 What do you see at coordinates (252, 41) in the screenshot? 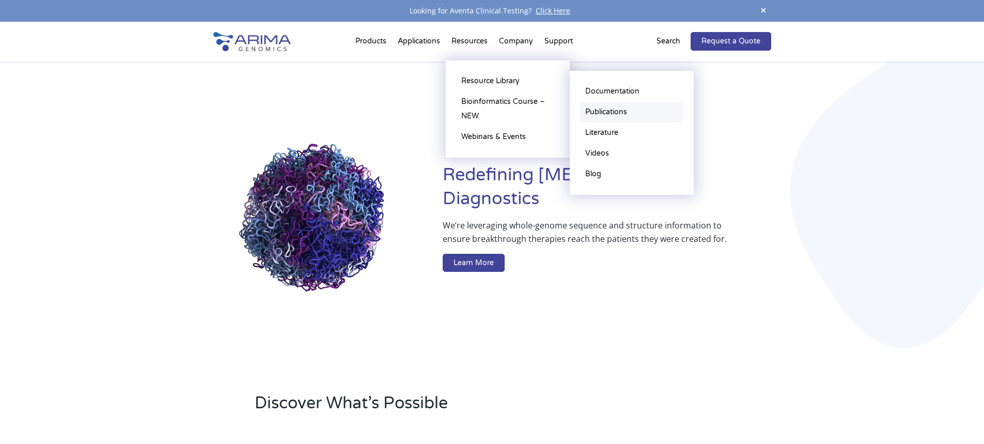
I see `img: Arima-Genomics-logo` at bounding box center [252, 41].